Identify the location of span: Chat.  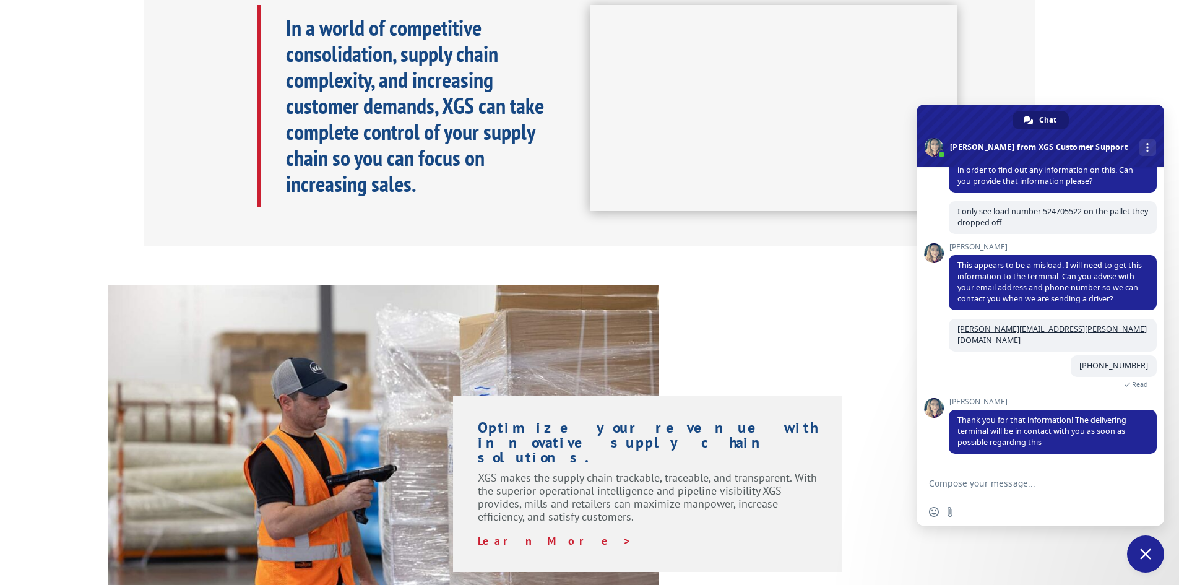
(1048, 120).